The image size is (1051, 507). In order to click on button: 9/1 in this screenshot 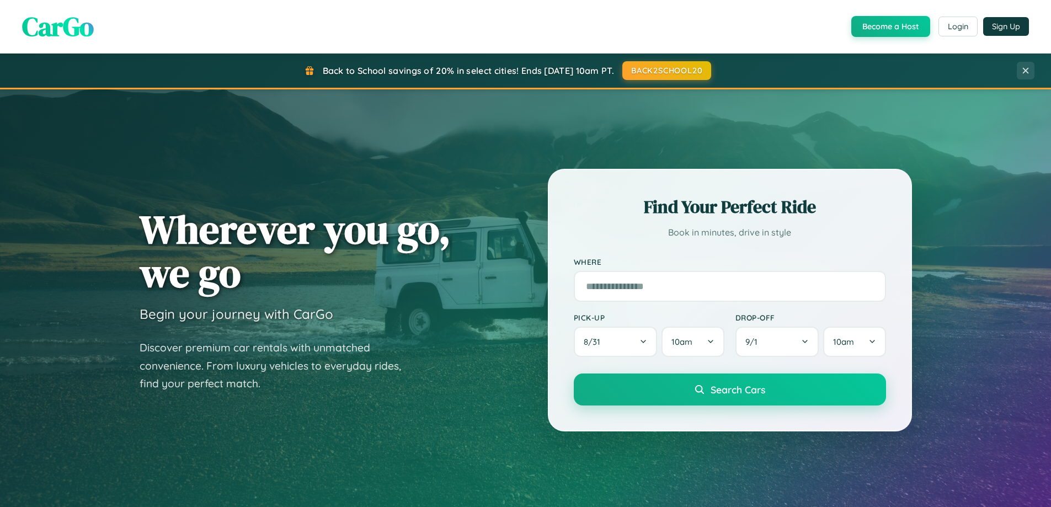, I will do `click(777, 341)`.